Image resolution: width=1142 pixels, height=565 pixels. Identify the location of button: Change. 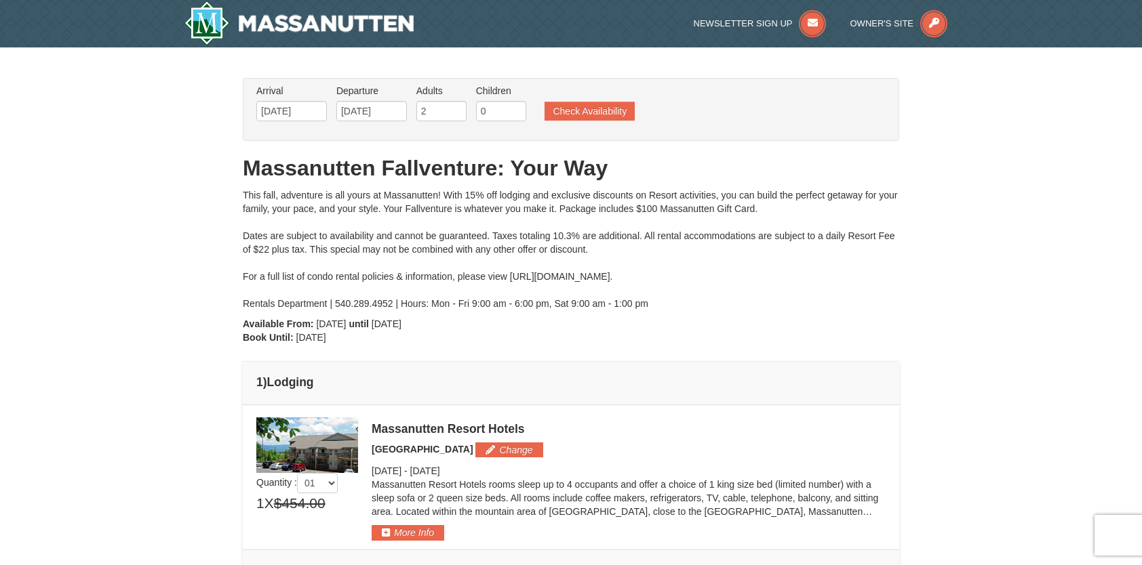
(508, 450).